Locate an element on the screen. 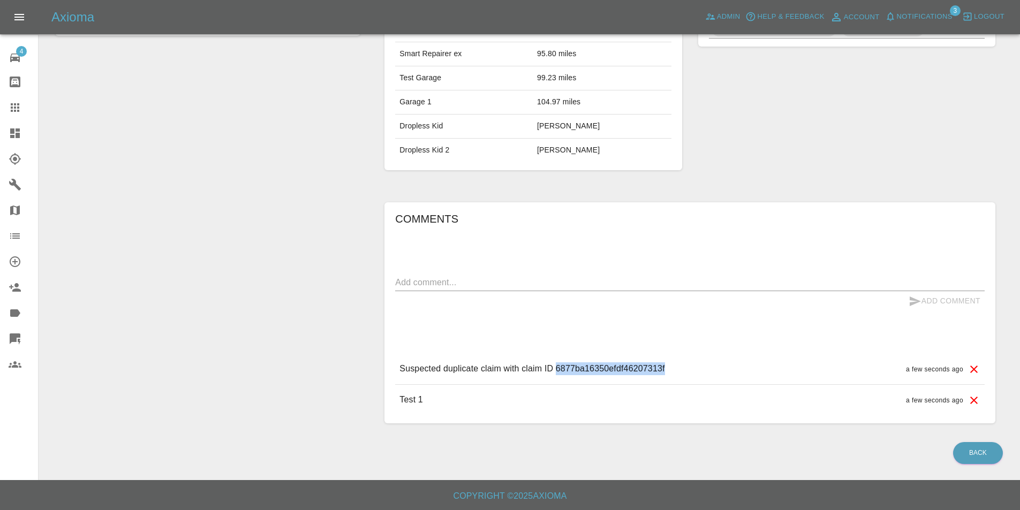 This screenshot has height=510, width=1020. td: Dropless Kid is located at coordinates (464, 126).